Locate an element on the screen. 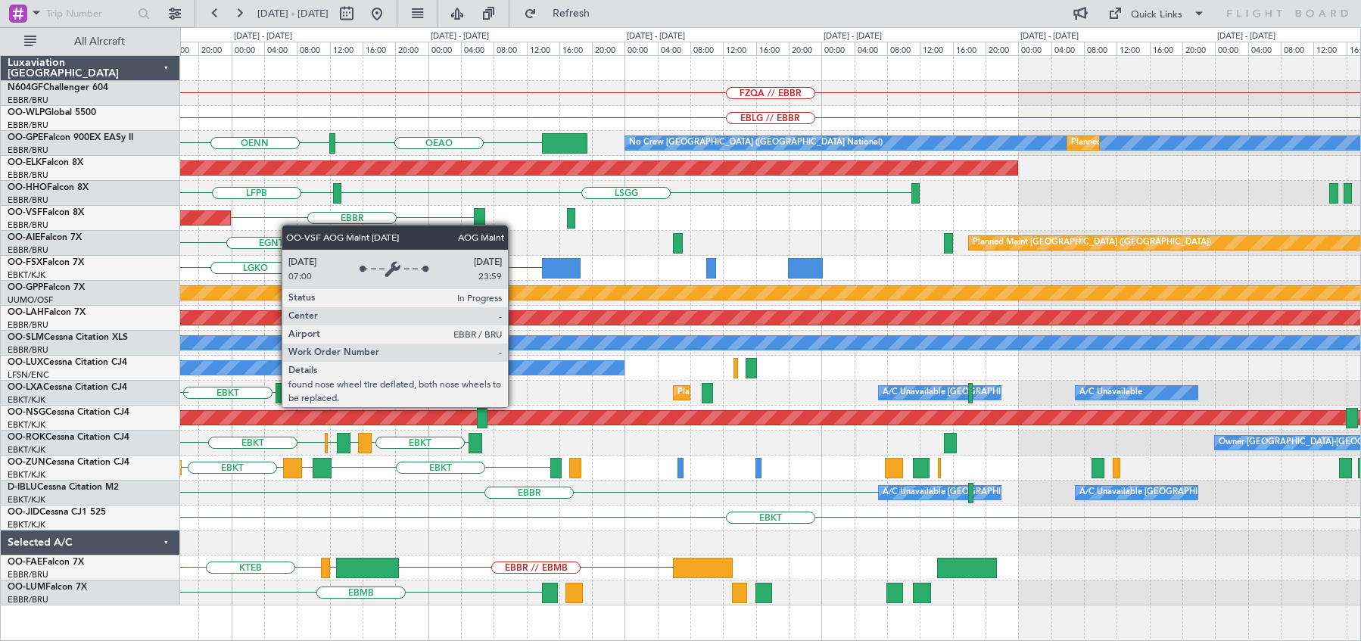 Image resolution: width=1361 pixels, height=641 pixels. span: OO-VSF is located at coordinates (25, 213).